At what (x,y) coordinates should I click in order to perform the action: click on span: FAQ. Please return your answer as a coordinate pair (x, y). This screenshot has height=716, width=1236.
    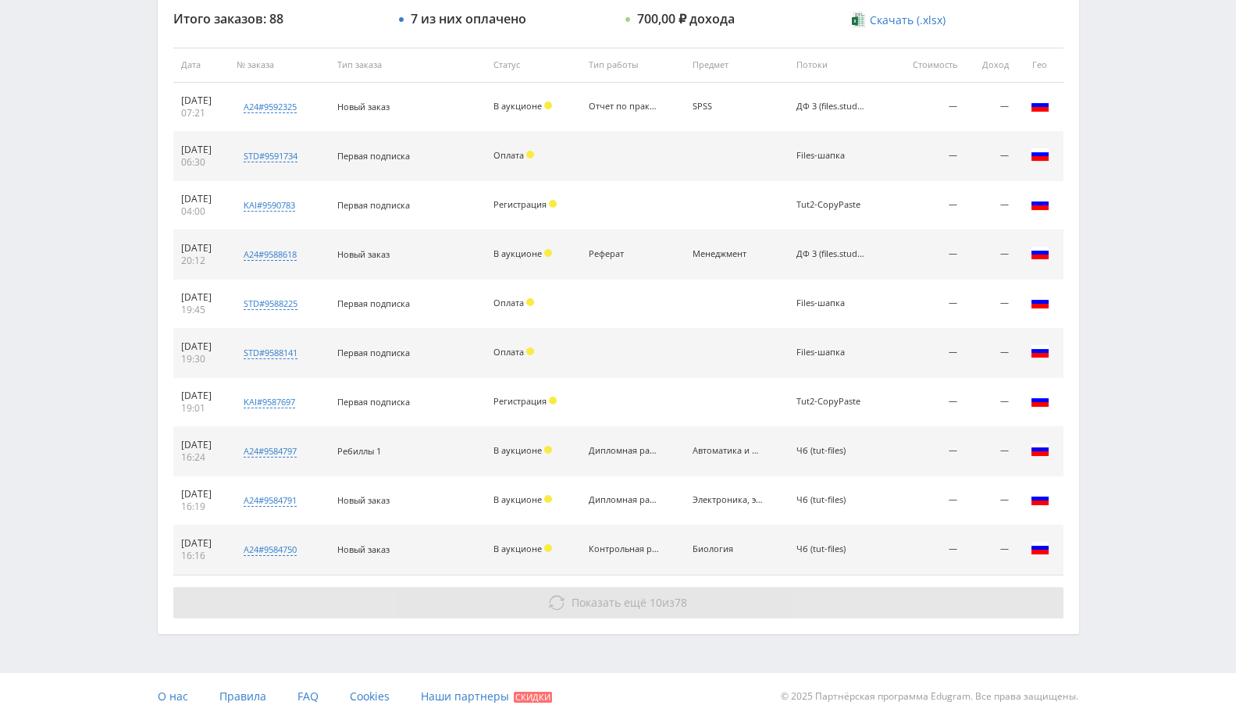
    Looking at the image, I should click on (308, 696).